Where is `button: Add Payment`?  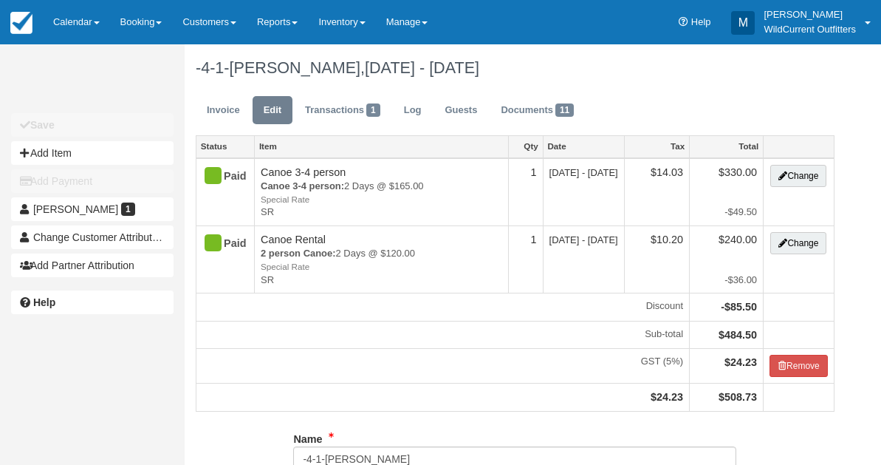
button: Add Payment is located at coordinates (92, 181).